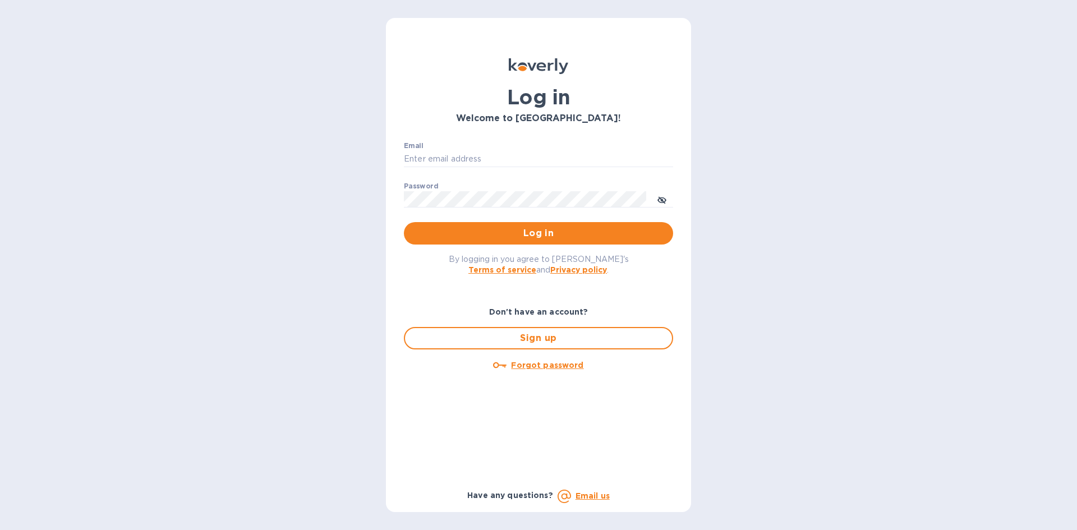  I want to click on input: Enter email address, so click(538, 159).